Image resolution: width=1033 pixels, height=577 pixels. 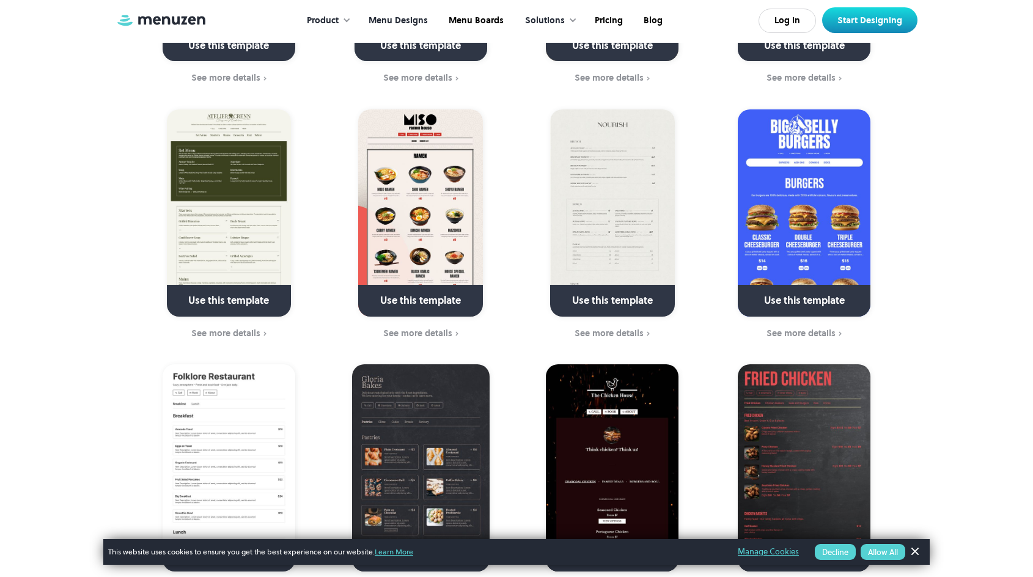 I want to click on a: Start Designing, so click(x=870, y=20).